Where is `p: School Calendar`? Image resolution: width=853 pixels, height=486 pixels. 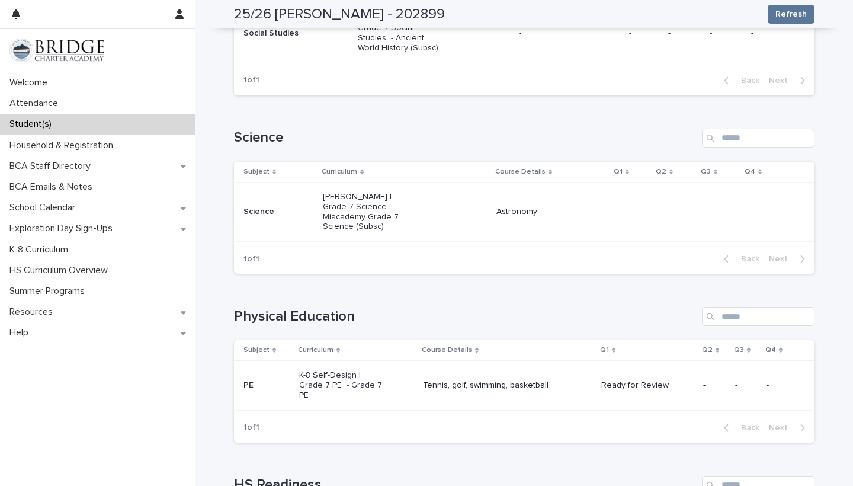 p: School Calendar is located at coordinates (44, 207).